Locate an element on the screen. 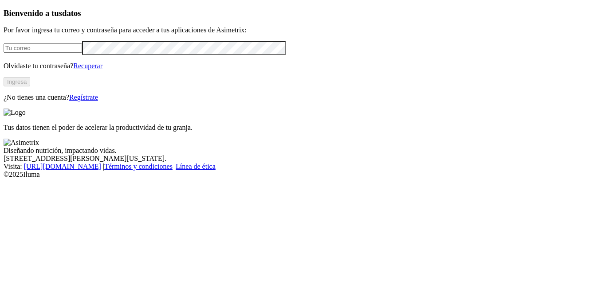 The width and height of the screenshot is (606, 284). a: Línea de ética is located at coordinates (196, 166).